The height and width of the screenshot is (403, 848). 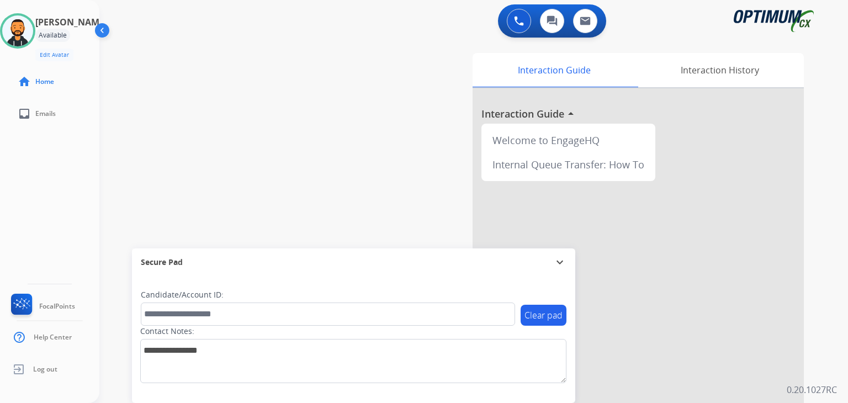 I want to click on div: Welcome to EngageHQ, so click(x=568, y=140).